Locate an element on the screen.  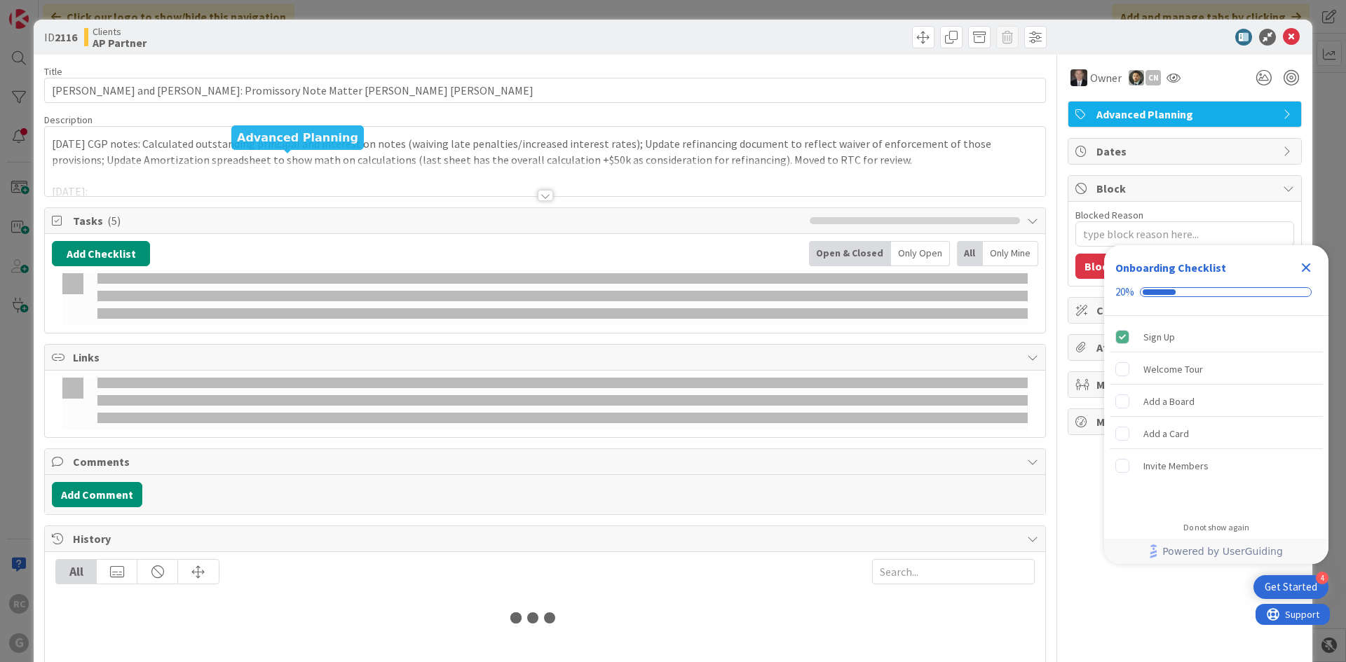
div: Close Checklist is located at coordinates (1306, 268).